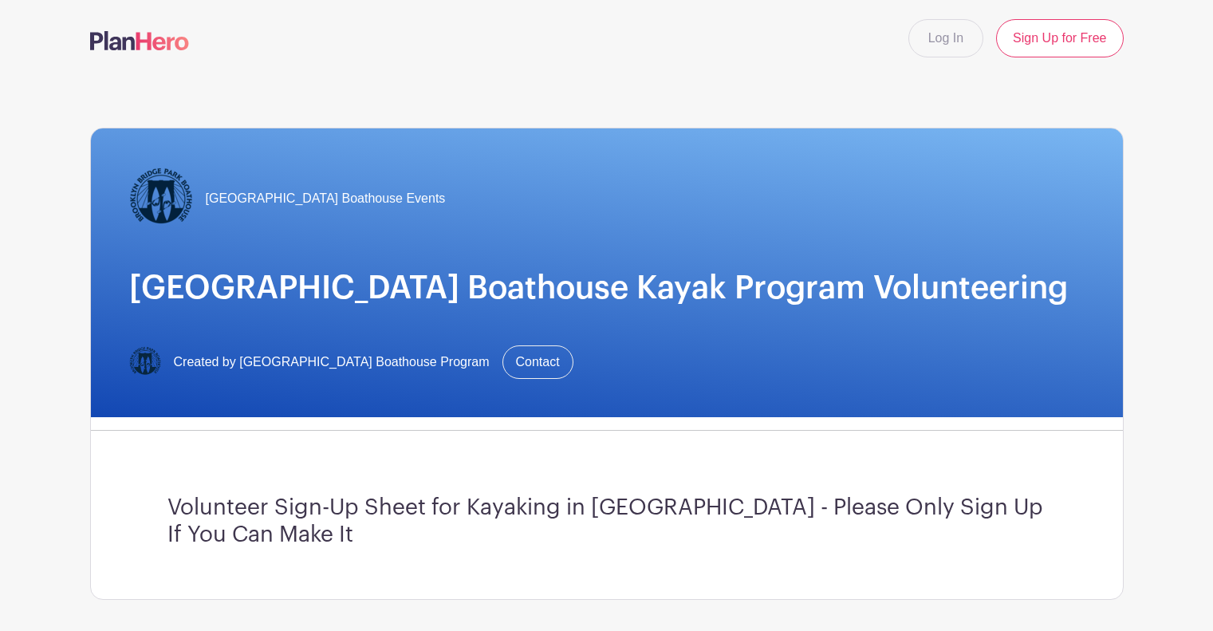 The height and width of the screenshot is (631, 1213). Describe the element at coordinates (1059, 38) in the screenshot. I see `a: Sign Up for Free` at that location.